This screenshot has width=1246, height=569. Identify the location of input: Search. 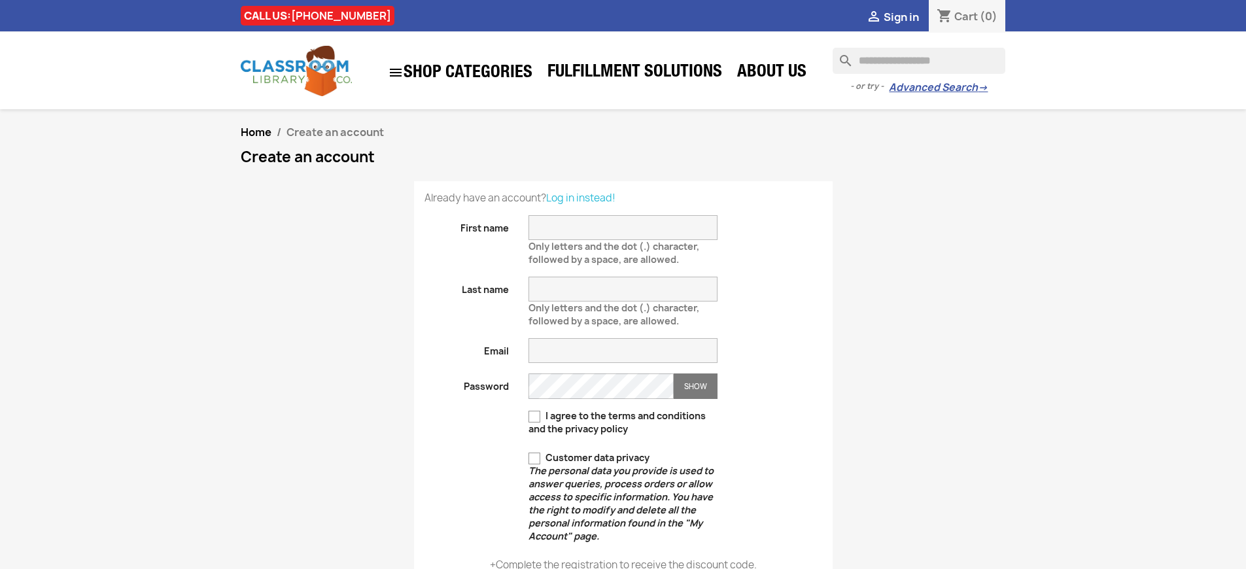
(919, 61).